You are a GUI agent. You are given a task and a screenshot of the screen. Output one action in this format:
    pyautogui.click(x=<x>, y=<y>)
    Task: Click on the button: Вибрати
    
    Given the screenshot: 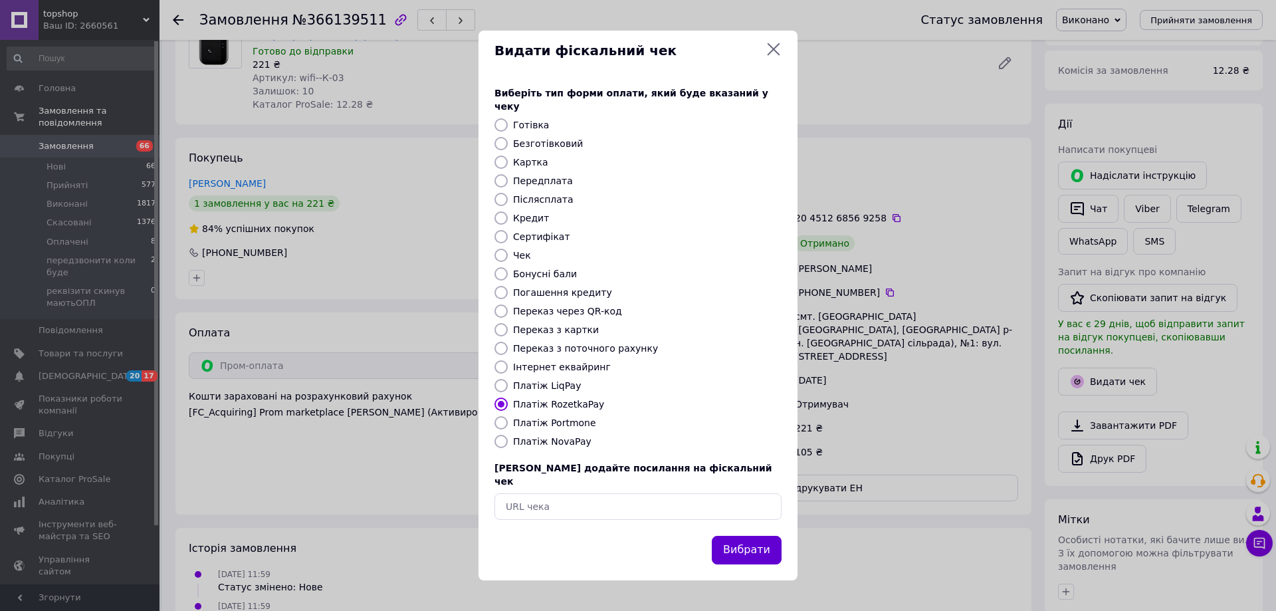 What is the action you would take?
    pyautogui.click(x=746, y=550)
    